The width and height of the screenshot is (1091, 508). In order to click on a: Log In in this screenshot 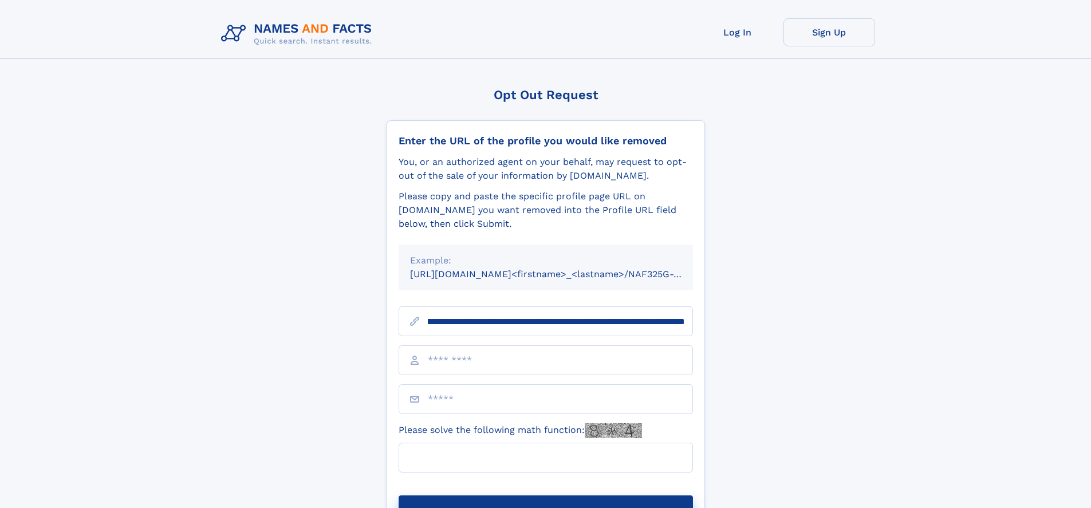, I will do `click(738, 32)`.